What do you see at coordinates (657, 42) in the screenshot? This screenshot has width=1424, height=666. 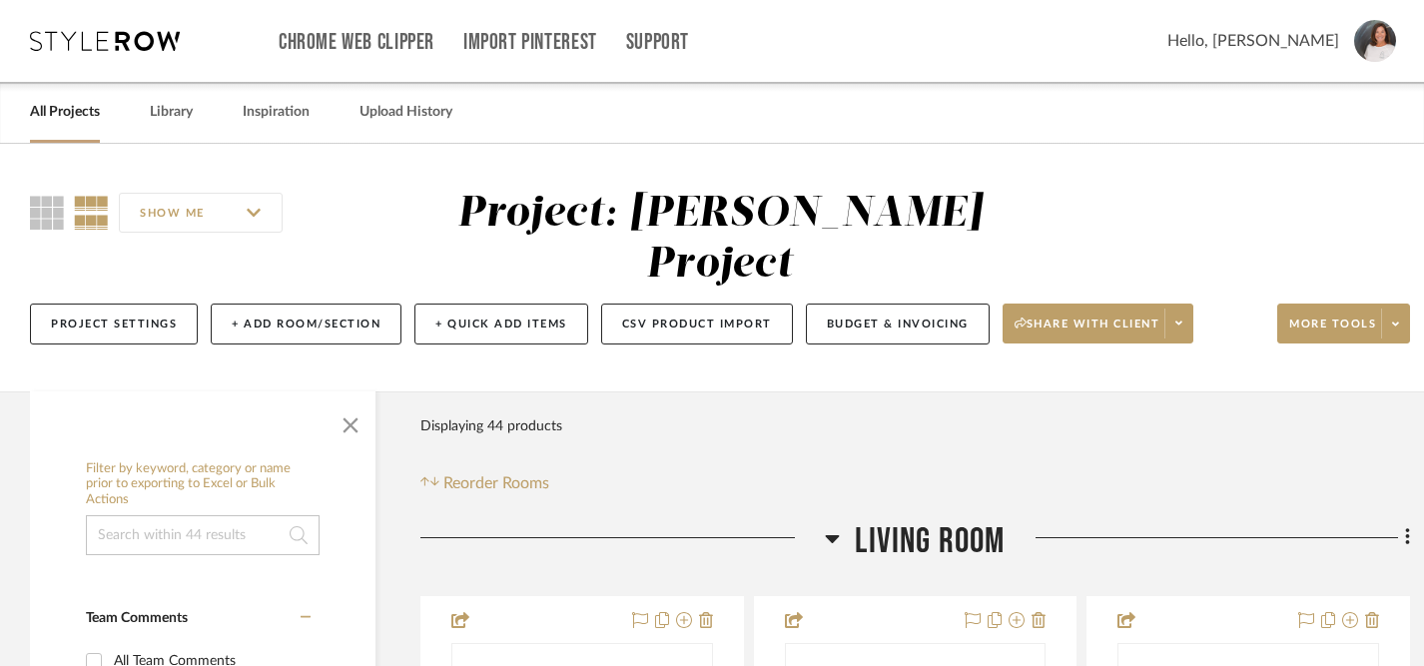 I see `a: Support` at bounding box center [657, 42].